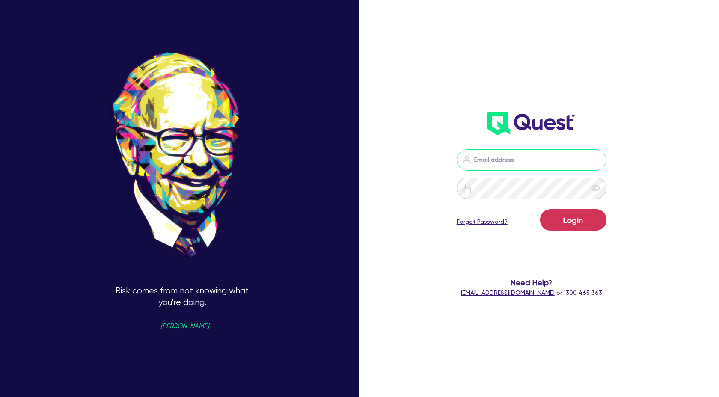  I want to click on input: Email address, so click(532, 160).